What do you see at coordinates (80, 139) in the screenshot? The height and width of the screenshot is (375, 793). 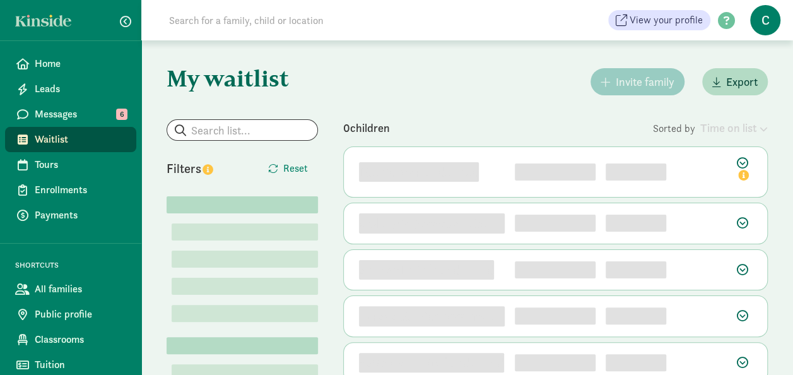 I see `span: Waitlist` at bounding box center [80, 139].